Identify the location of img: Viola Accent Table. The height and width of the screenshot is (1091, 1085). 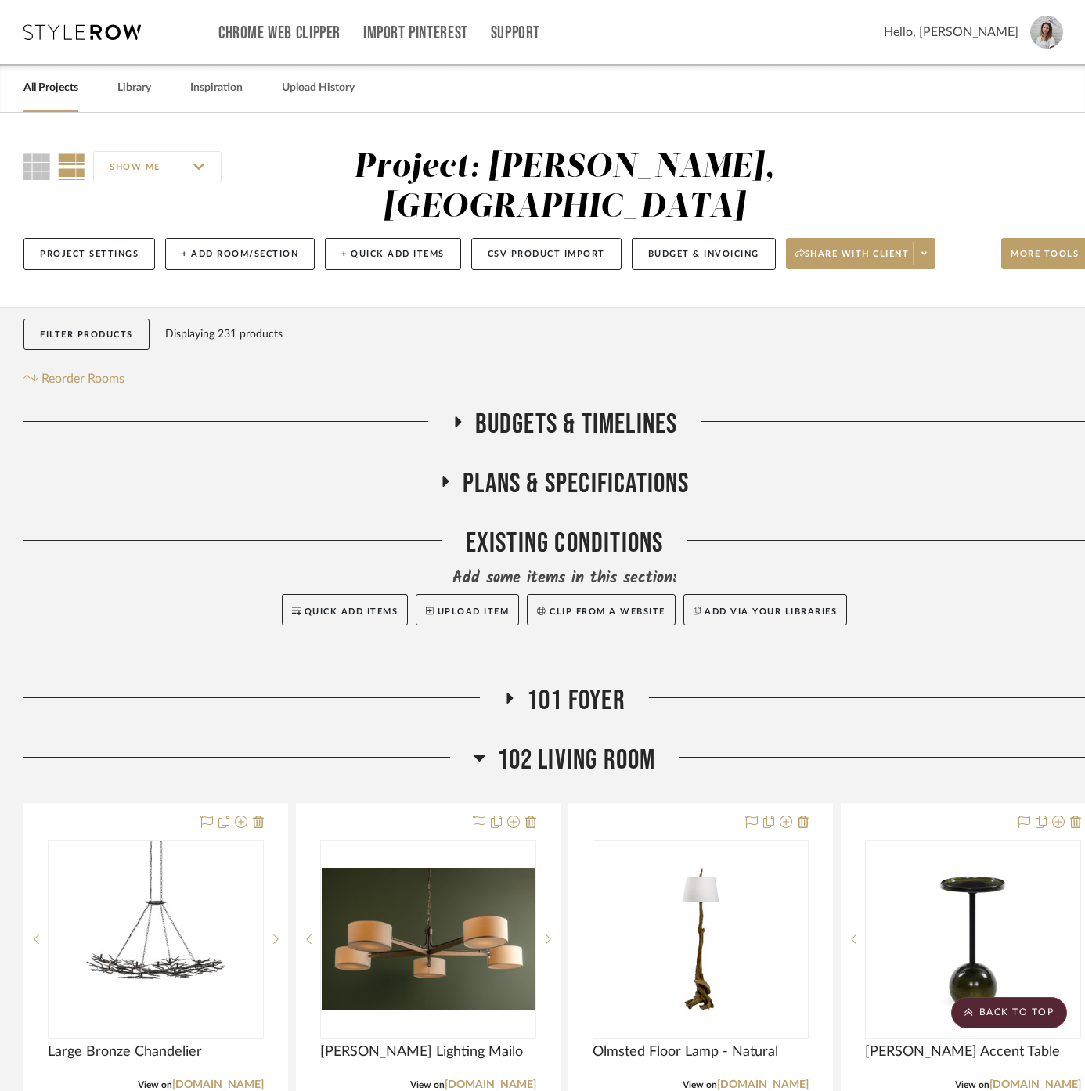
(973, 939).